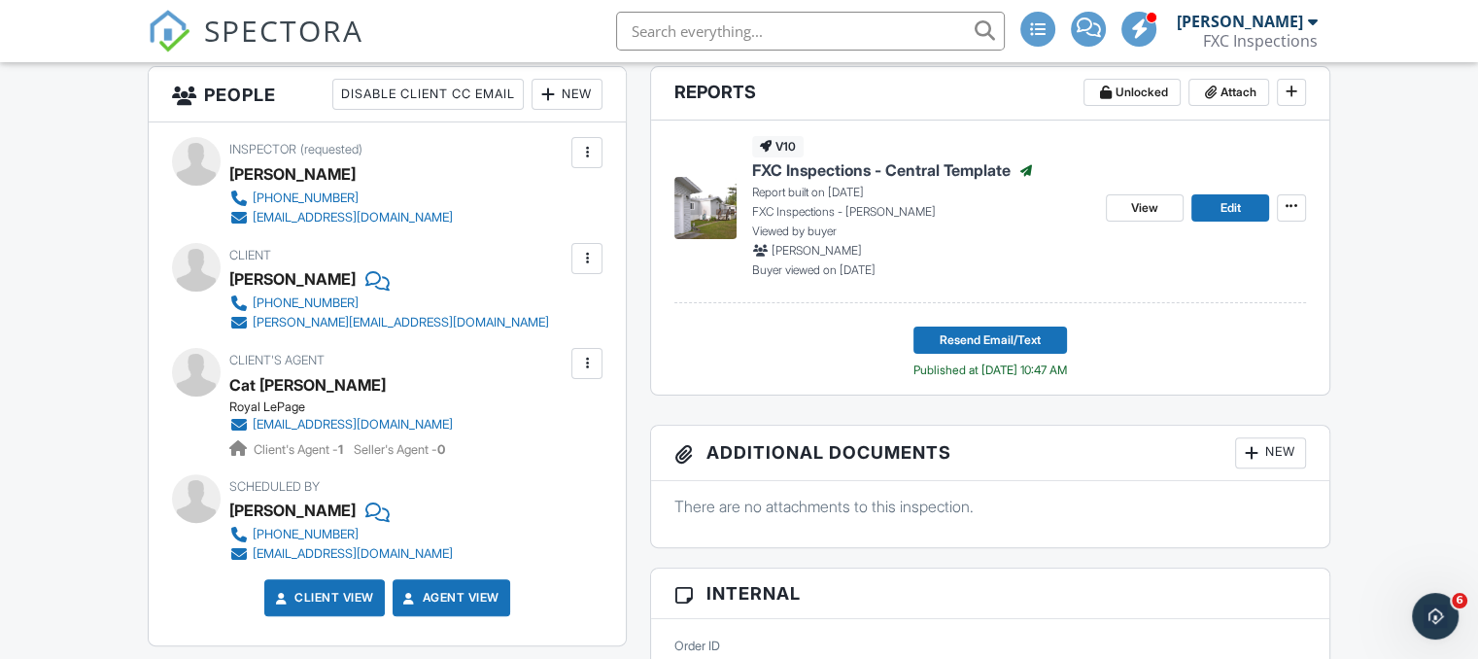  What do you see at coordinates (697, 646) in the screenshot?
I see `label: Order ID` at bounding box center [697, 646].